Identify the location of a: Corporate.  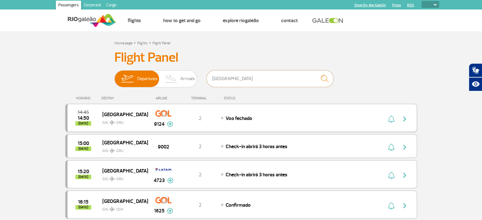
(92, 6).